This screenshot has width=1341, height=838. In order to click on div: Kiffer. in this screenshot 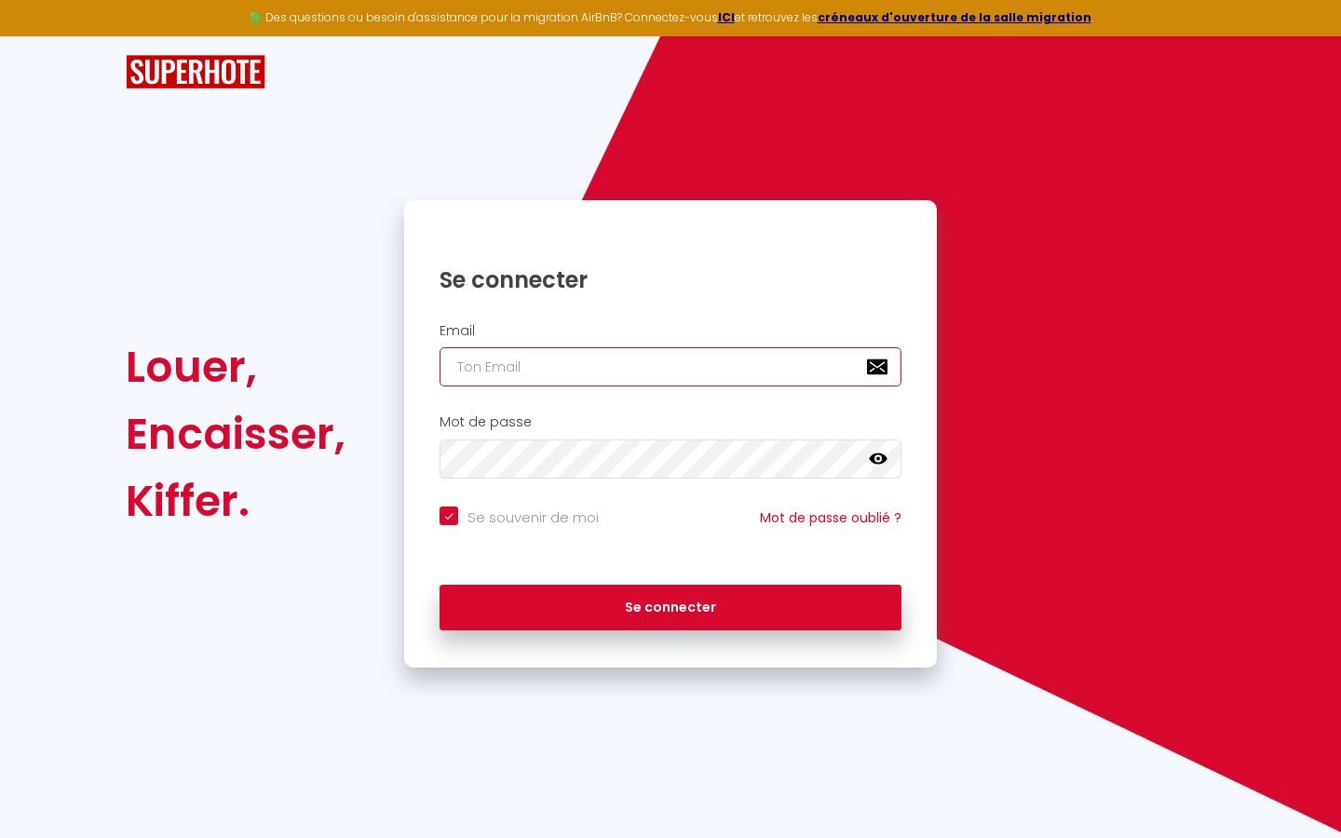, I will do `click(236, 501)`.